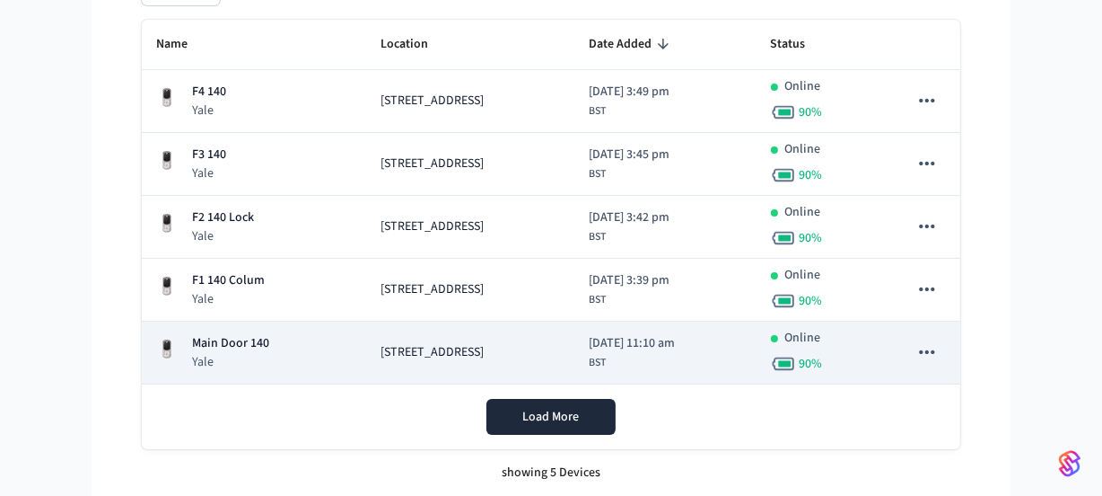  I want to click on button: Load More, so click(551, 417).